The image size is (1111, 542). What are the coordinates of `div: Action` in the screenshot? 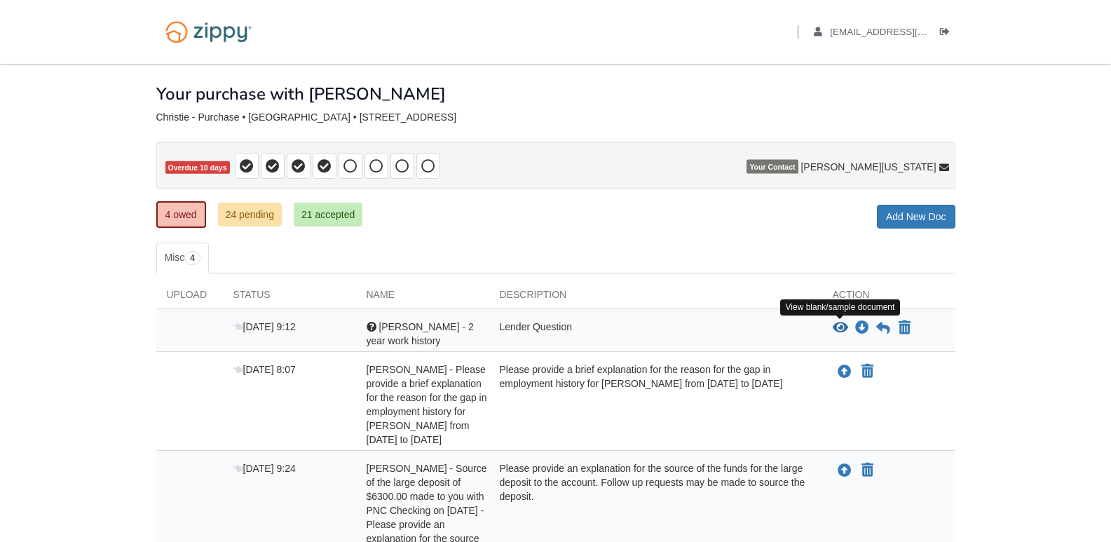 It's located at (889, 298).